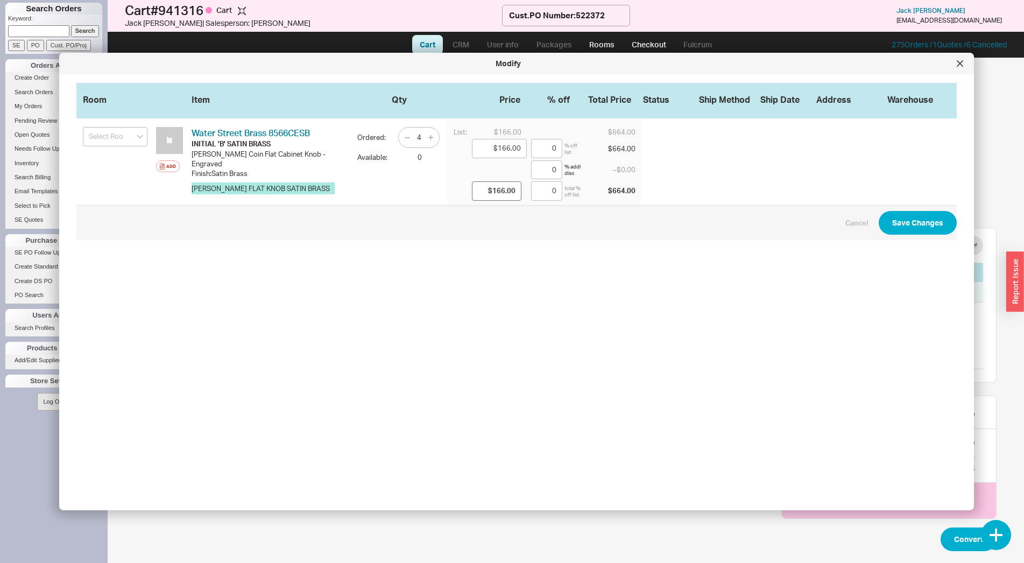 This screenshot has width=1024, height=563. I want to click on div: Item, so click(267, 98).